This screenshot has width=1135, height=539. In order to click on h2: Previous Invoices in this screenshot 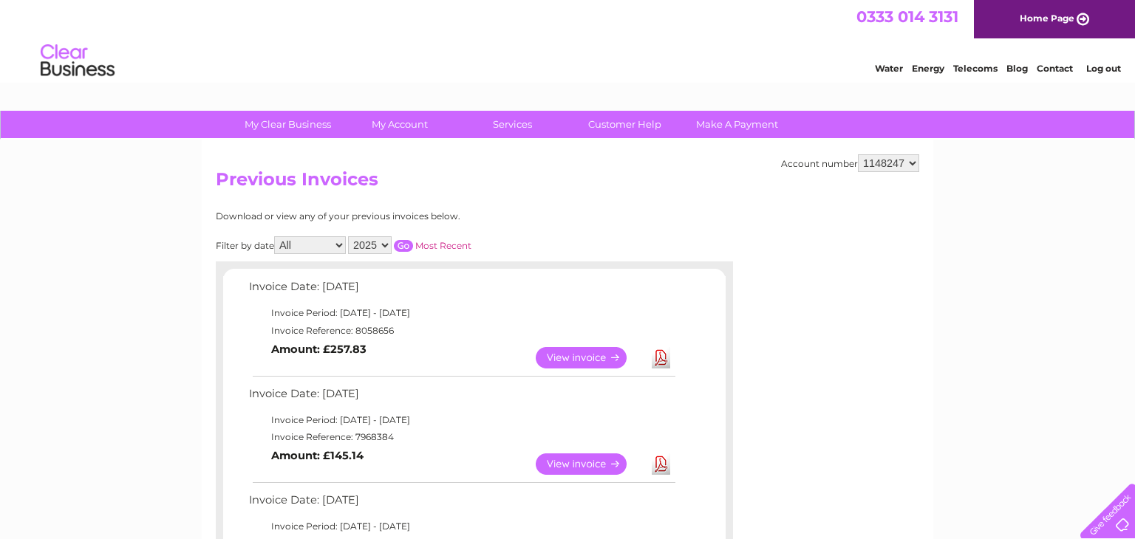, I will do `click(567, 183)`.